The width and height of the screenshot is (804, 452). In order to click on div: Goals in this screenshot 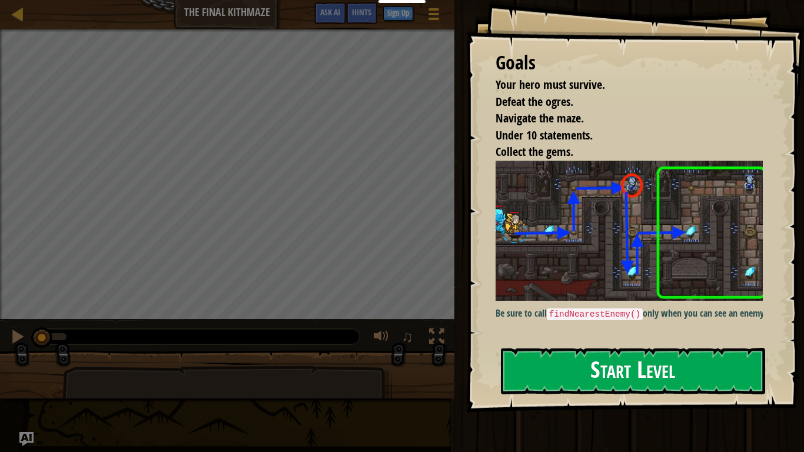, I will do `click(629, 63)`.